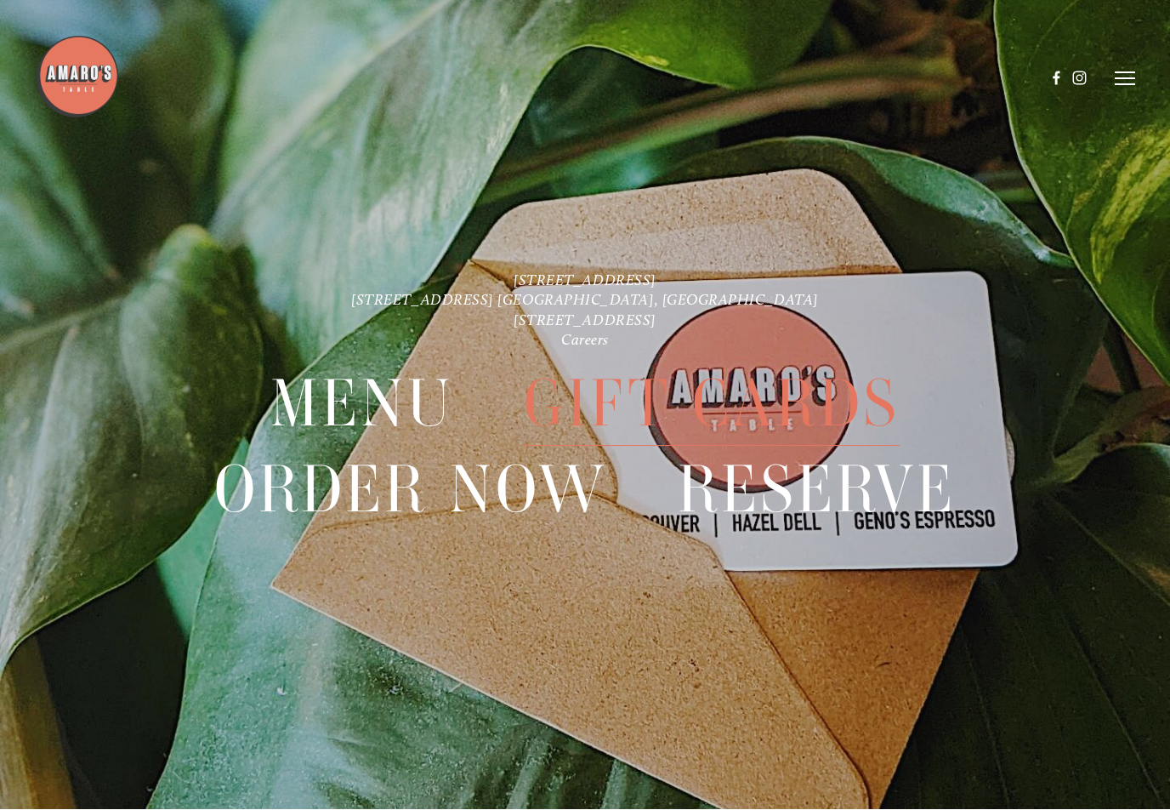 The width and height of the screenshot is (1170, 810). What do you see at coordinates (712, 404) in the screenshot?
I see `span: Gift Cards` at bounding box center [712, 404].